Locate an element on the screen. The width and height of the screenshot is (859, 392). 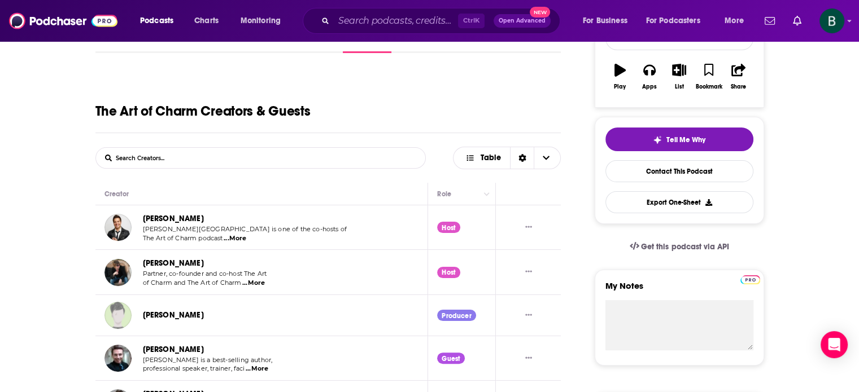
div: Open Intercom Messenger is located at coordinates (834, 345).